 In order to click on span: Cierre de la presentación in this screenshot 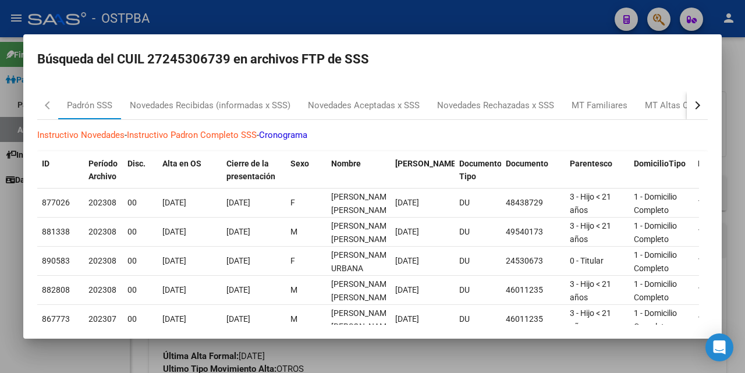, I will do `click(251, 170)`.